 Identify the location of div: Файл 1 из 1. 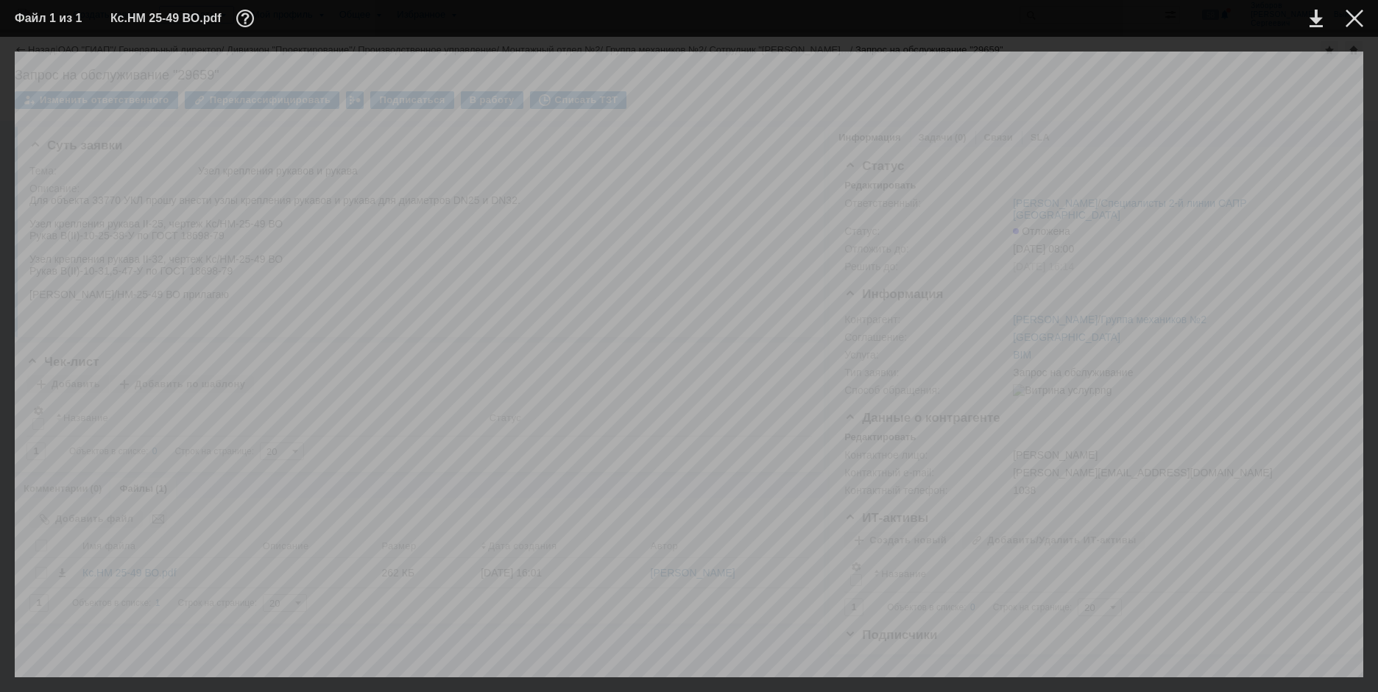
(52, 18).